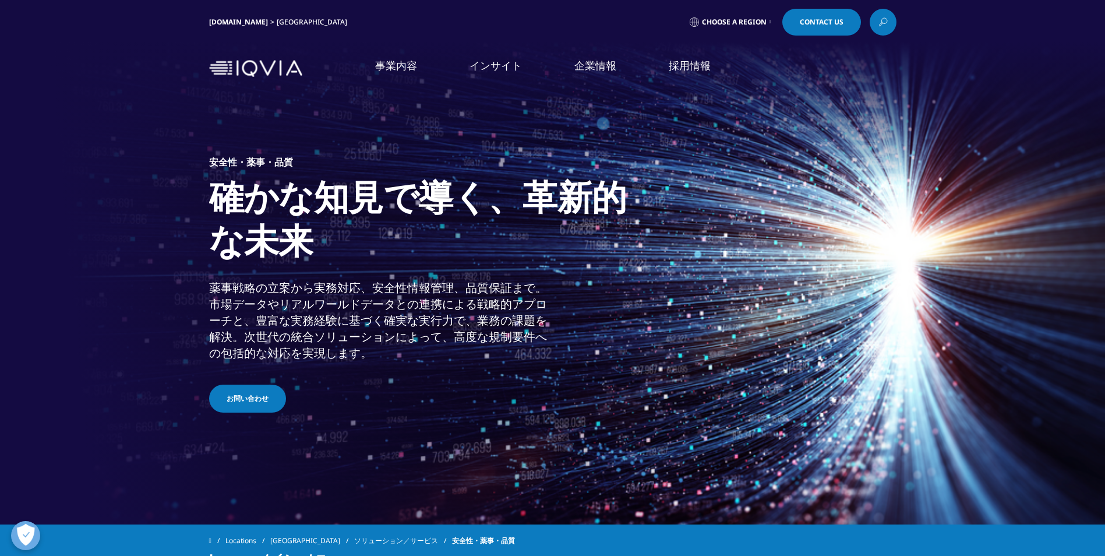 The image size is (1105, 556). I want to click on a: Contact Us, so click(821, 22).